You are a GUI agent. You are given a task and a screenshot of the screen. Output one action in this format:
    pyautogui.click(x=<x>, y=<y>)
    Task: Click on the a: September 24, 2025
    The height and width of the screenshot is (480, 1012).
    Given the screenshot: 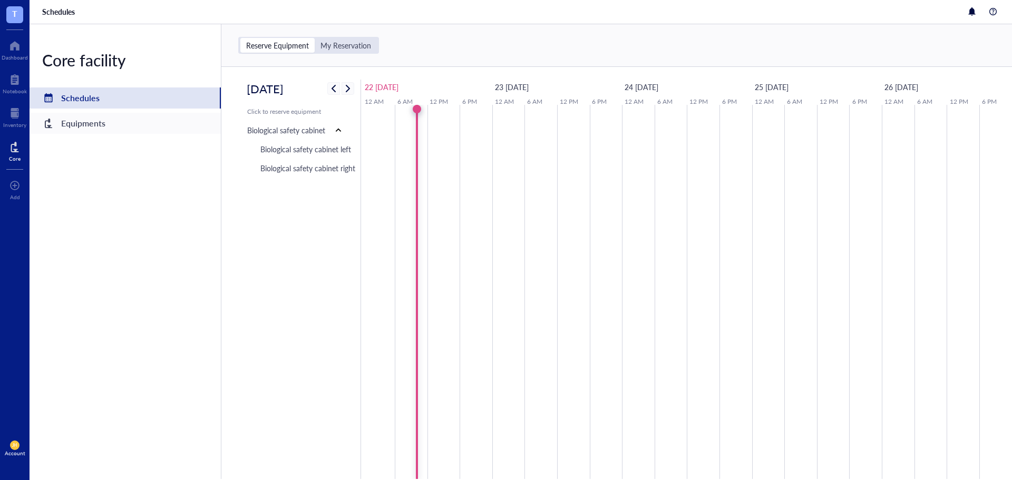 What is the action you would take?
    pyautogui.click(x=642, y=87)
    